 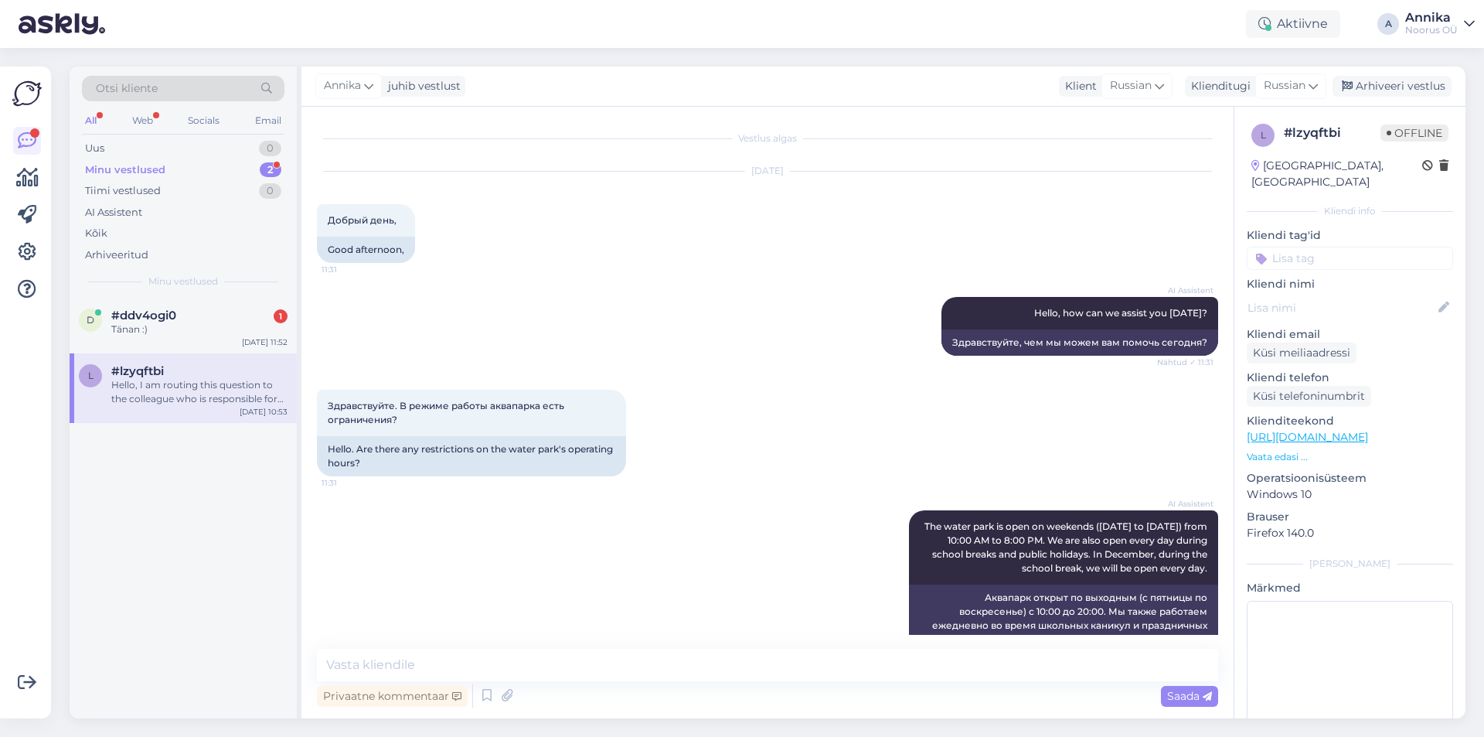 I want to click on div: Minu vestlused, so click(x=125, y=170).